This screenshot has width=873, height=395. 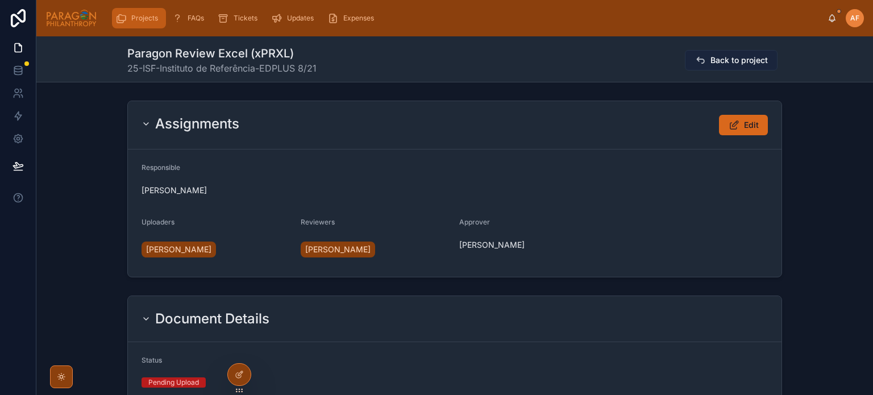 What do you see at coordinates (161, 167) in the screenshot?
I see `span: Responsible` at bounding box center [161, 167].